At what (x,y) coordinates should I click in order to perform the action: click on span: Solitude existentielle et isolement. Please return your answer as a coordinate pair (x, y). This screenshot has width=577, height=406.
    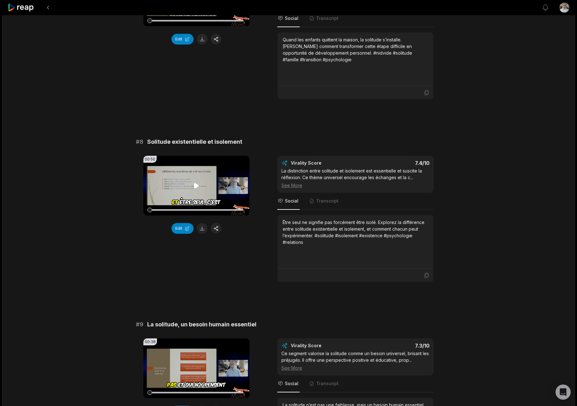
    Looking at the image, I should click on (195, 142).